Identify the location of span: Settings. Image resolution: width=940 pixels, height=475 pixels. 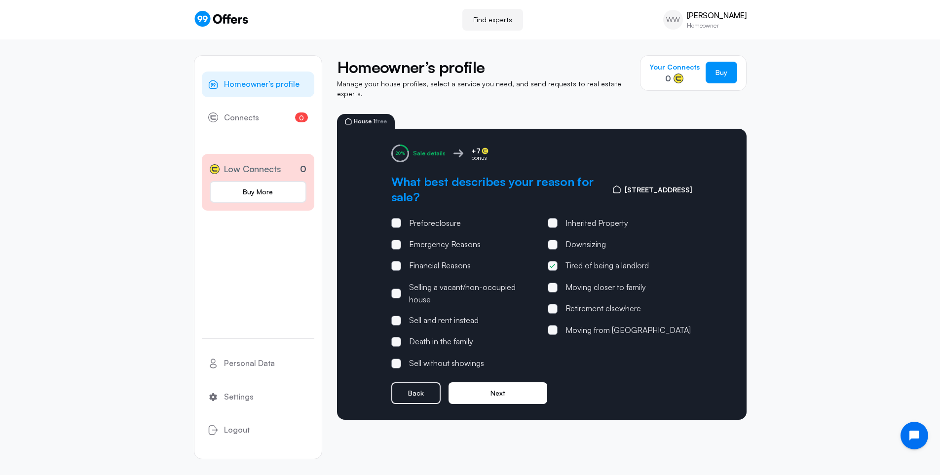
(239, 397).